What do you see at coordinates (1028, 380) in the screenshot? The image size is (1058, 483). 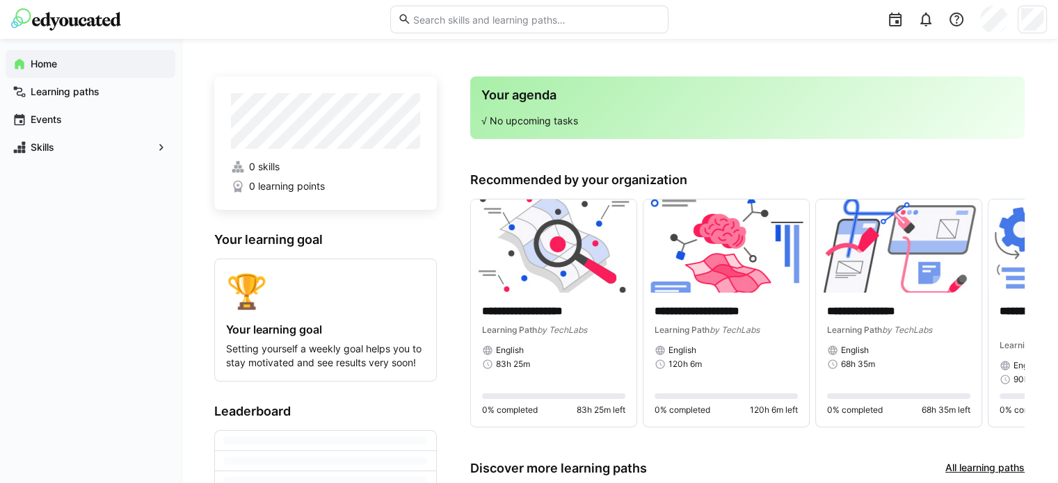 I see `span: 90h 8m` at bounding box center [1028, 380].